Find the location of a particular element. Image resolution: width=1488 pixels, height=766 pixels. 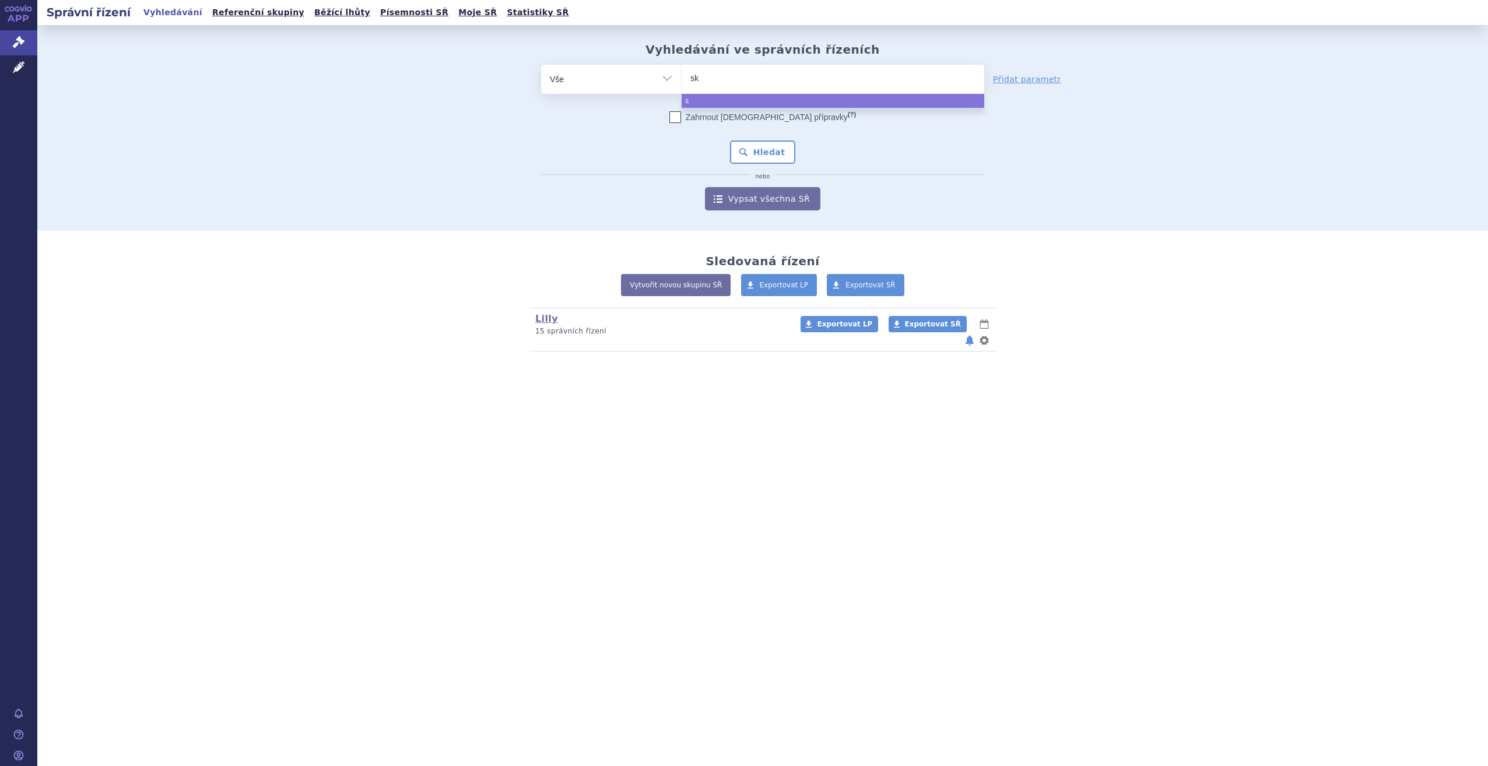

button: Hledat is located at coordinates (763, 152).